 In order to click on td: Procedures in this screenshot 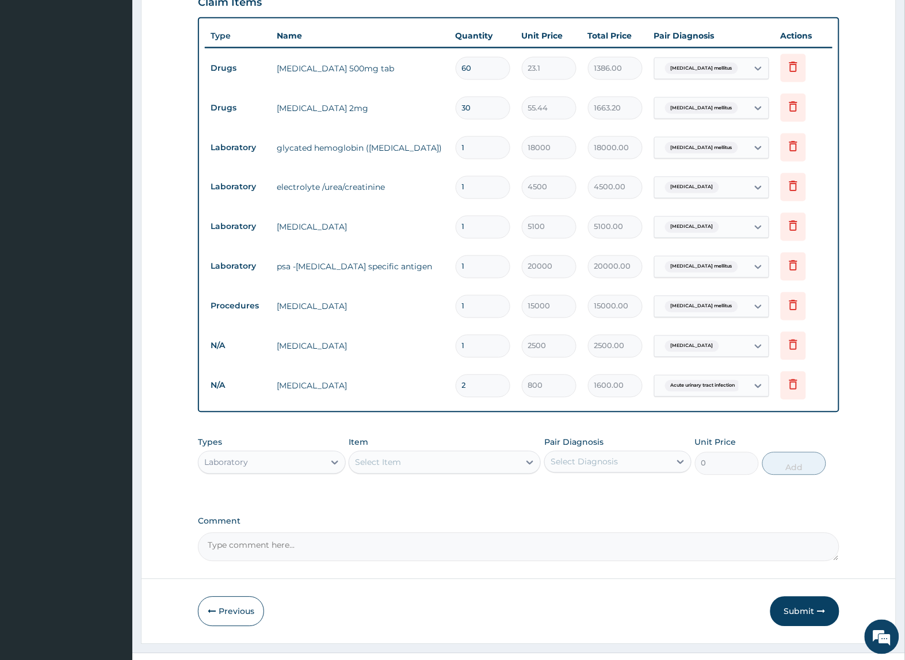, I will do `click(238, 306)`.